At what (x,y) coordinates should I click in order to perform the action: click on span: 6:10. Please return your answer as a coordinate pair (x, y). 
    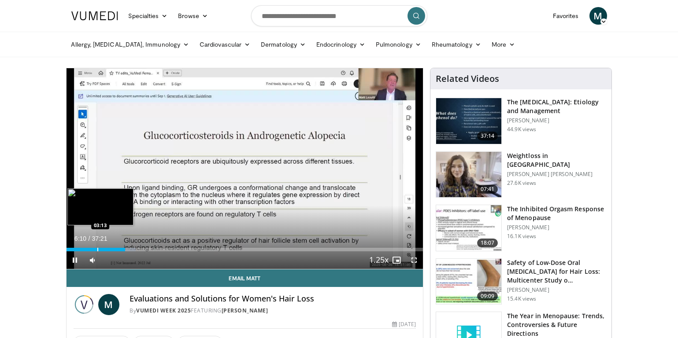
    Looking at the image, I should click on (80, 239).